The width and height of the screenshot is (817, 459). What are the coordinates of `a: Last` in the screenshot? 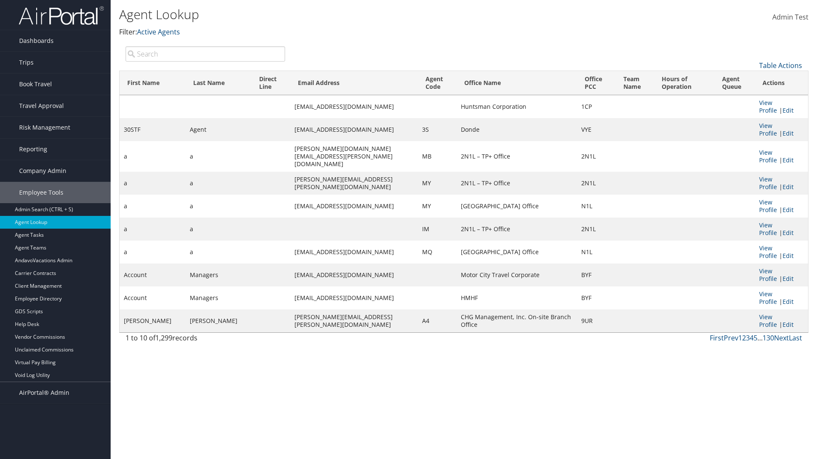 It's located at (795, 338).